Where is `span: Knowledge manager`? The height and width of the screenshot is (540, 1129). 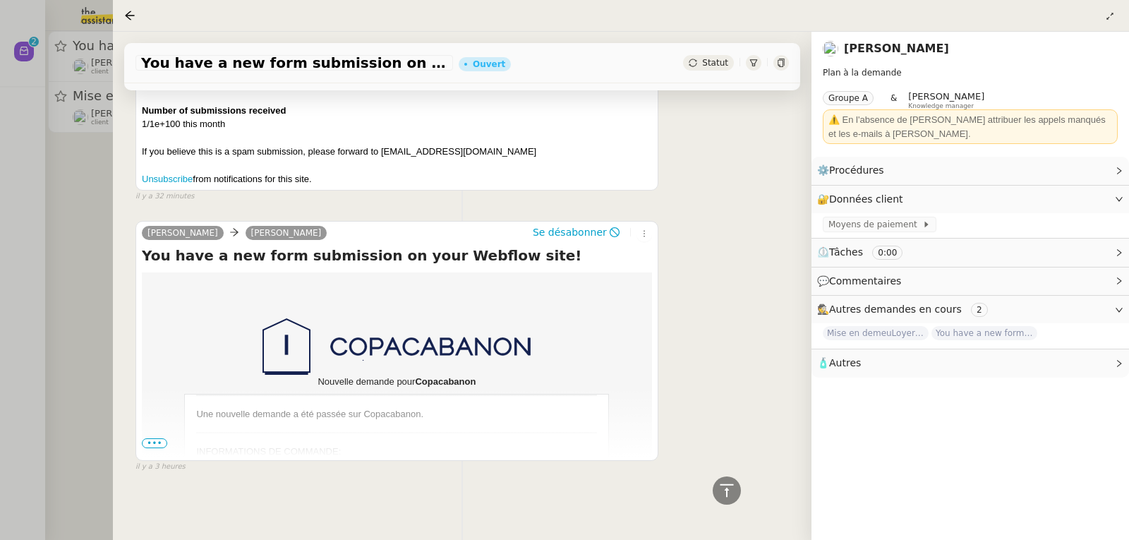 span: Knowledge manager is located at coordinates (940, 106).